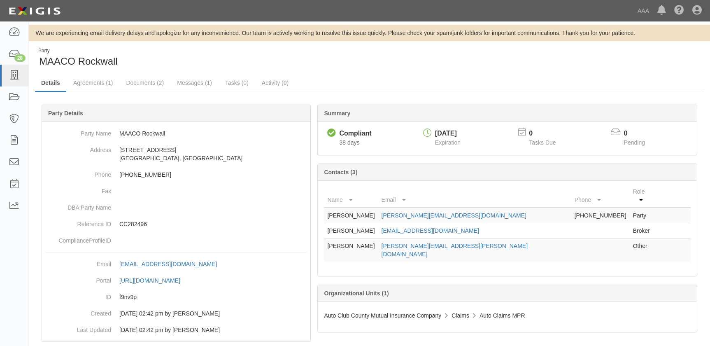 The height and width of the screenshot is (346, 710). What do you see at coordinates (194, 83) in the screenshot?
I see `a: Messages (1)` at bounding box center [194, 83].